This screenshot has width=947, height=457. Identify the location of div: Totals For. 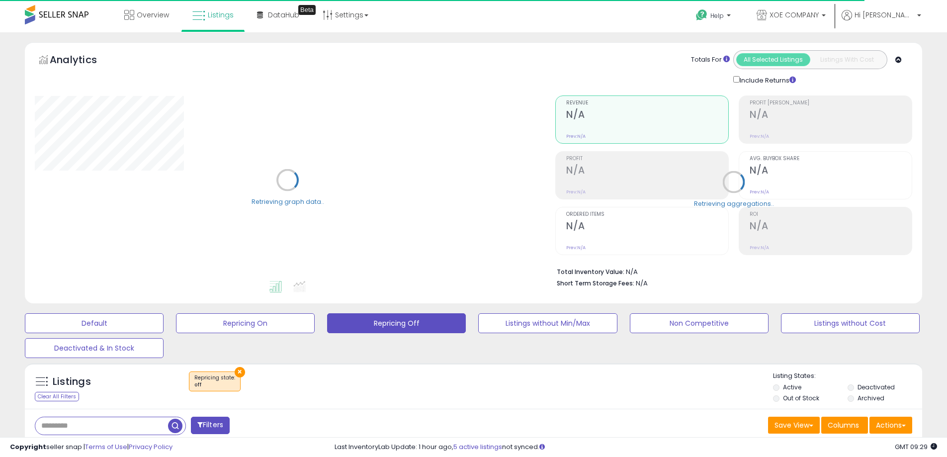
(710, 60).